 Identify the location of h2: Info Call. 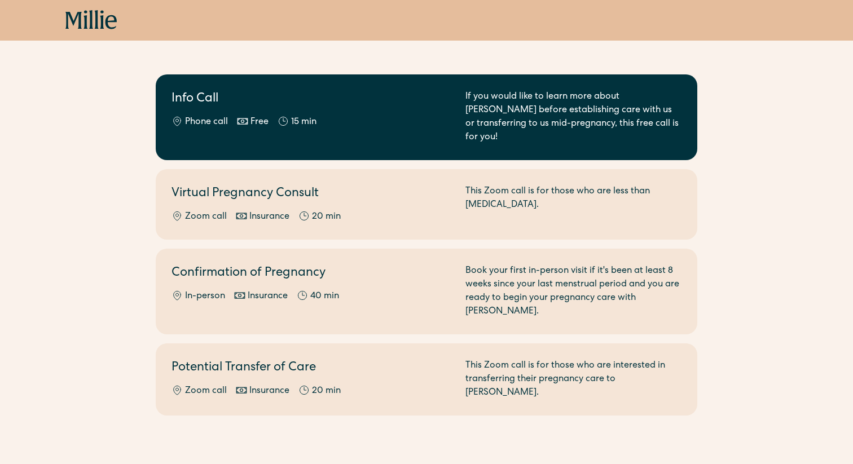
(311, 99).